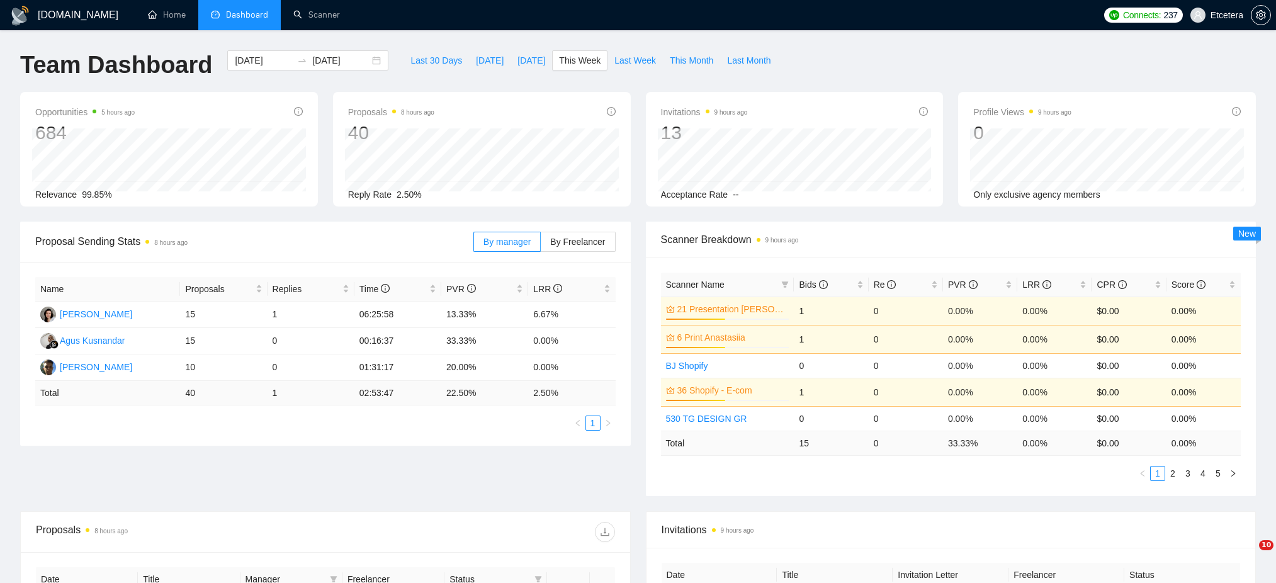 The image size is (1276, 583). Describe the element at coordinates (1203, 473) in the screenshot. I see `li: 4` at that location.